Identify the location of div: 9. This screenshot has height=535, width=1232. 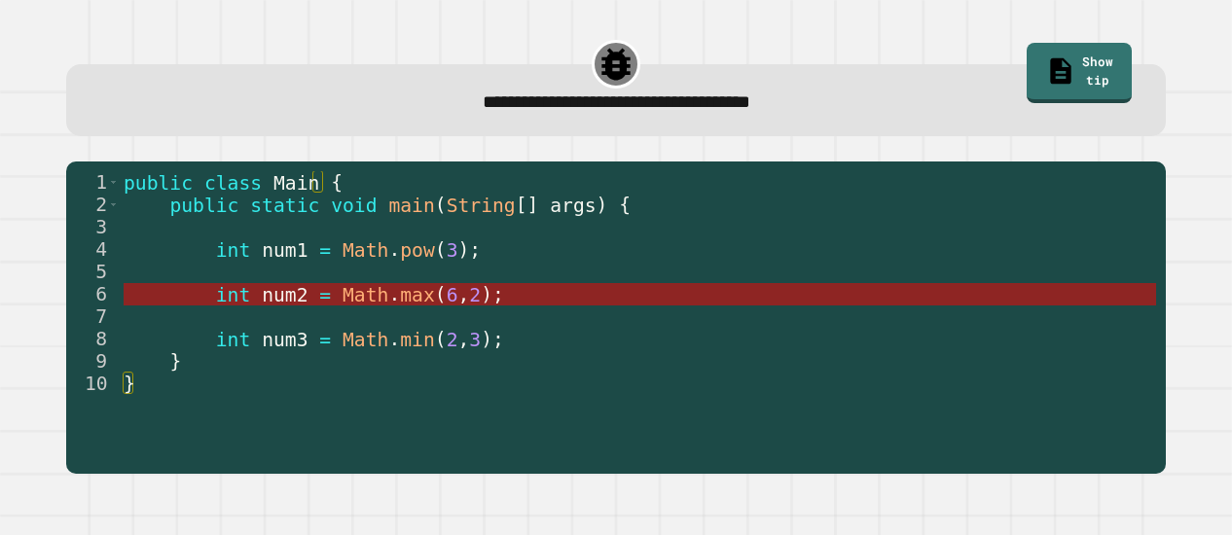
(92, 361).